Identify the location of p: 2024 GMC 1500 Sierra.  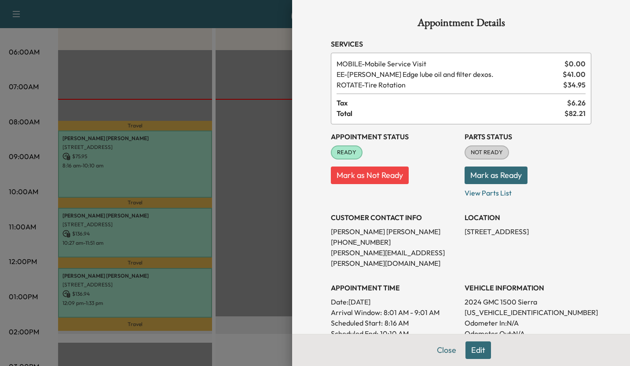
(528, 302).